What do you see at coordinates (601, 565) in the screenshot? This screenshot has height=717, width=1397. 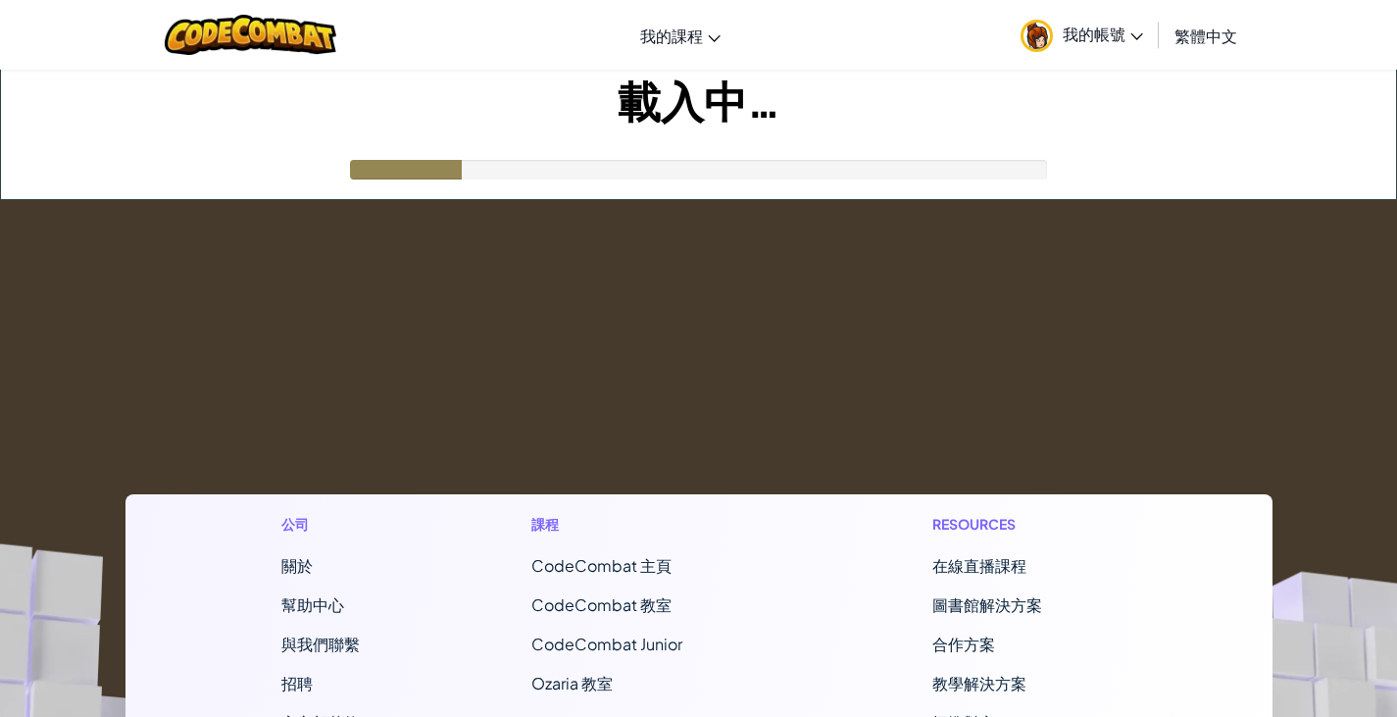 I see `span: CodeCombat 主頁` at bounding box center [601, 565].